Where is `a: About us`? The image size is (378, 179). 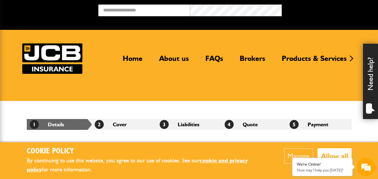 a: About us is located at coordinates (174, 61).